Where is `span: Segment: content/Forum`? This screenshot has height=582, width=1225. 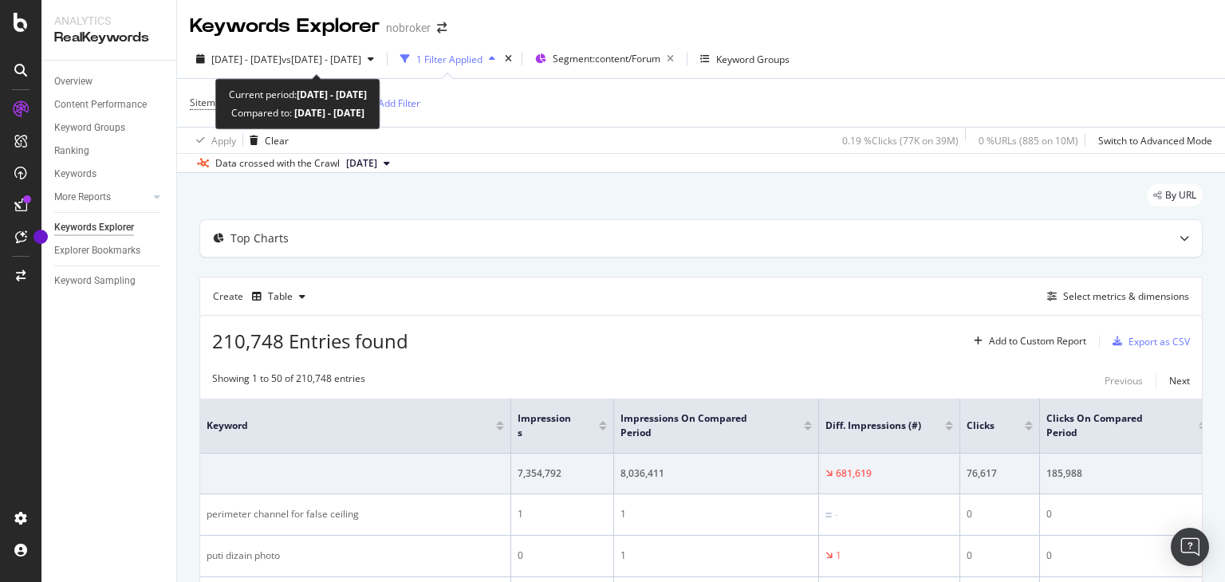 span: Segment: content/Forum is located at coordinates (606, 58).